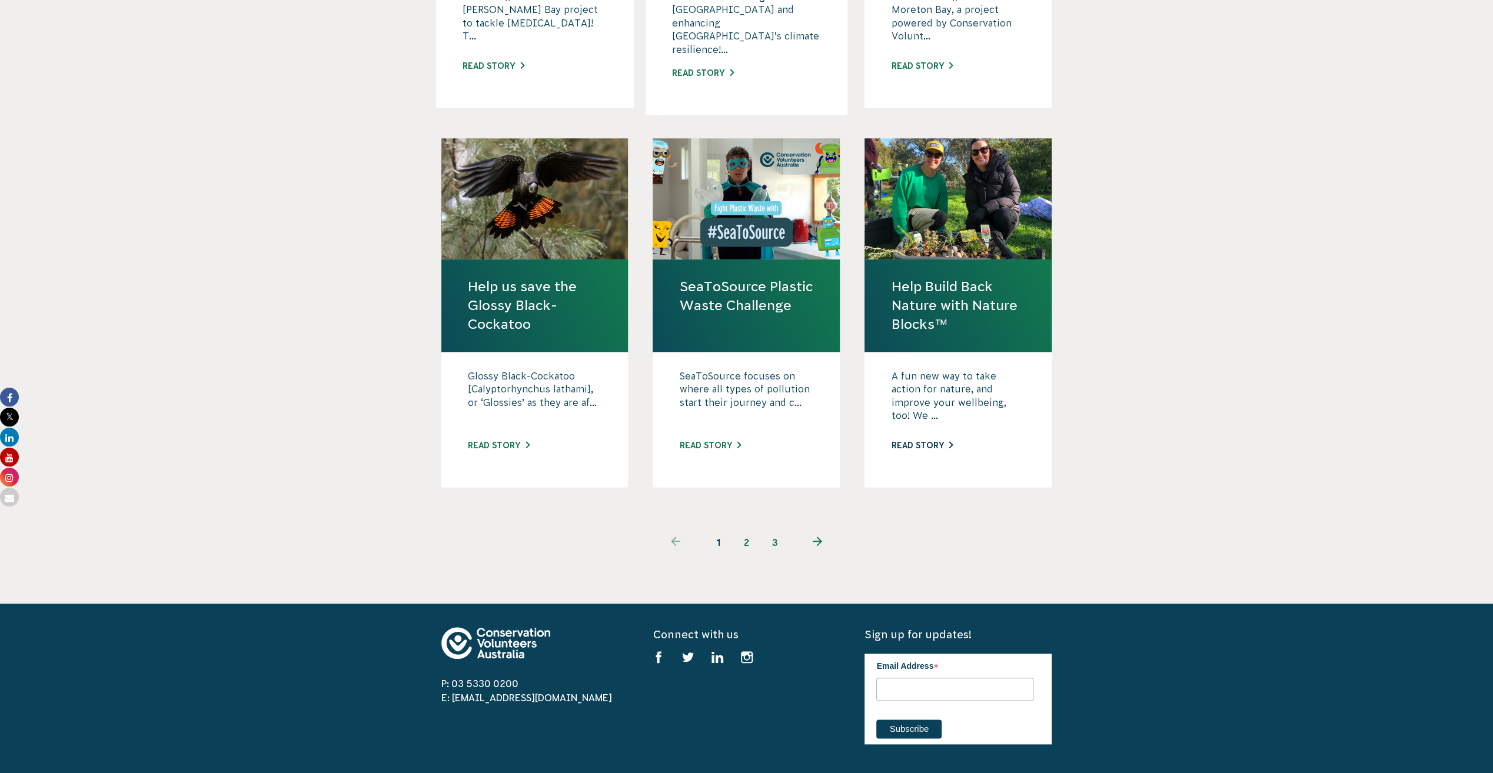 Image resolution: width=1493 pixels, height=773 pixels. Describe the element at coordinates (958, 399) in the screenshot. I see `p: A fun new way to take action for nature, and improve your wellbeing, too! We ...` at that location.